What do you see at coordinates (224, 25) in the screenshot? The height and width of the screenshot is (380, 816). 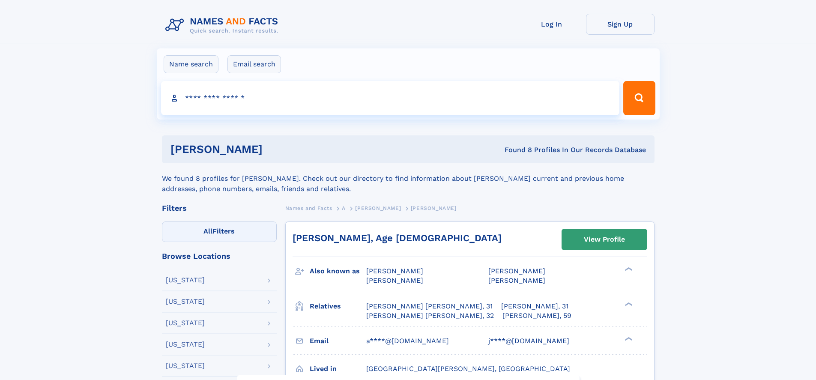 I see `img: Logo Names and Facts` at bounding box center [224, 25].